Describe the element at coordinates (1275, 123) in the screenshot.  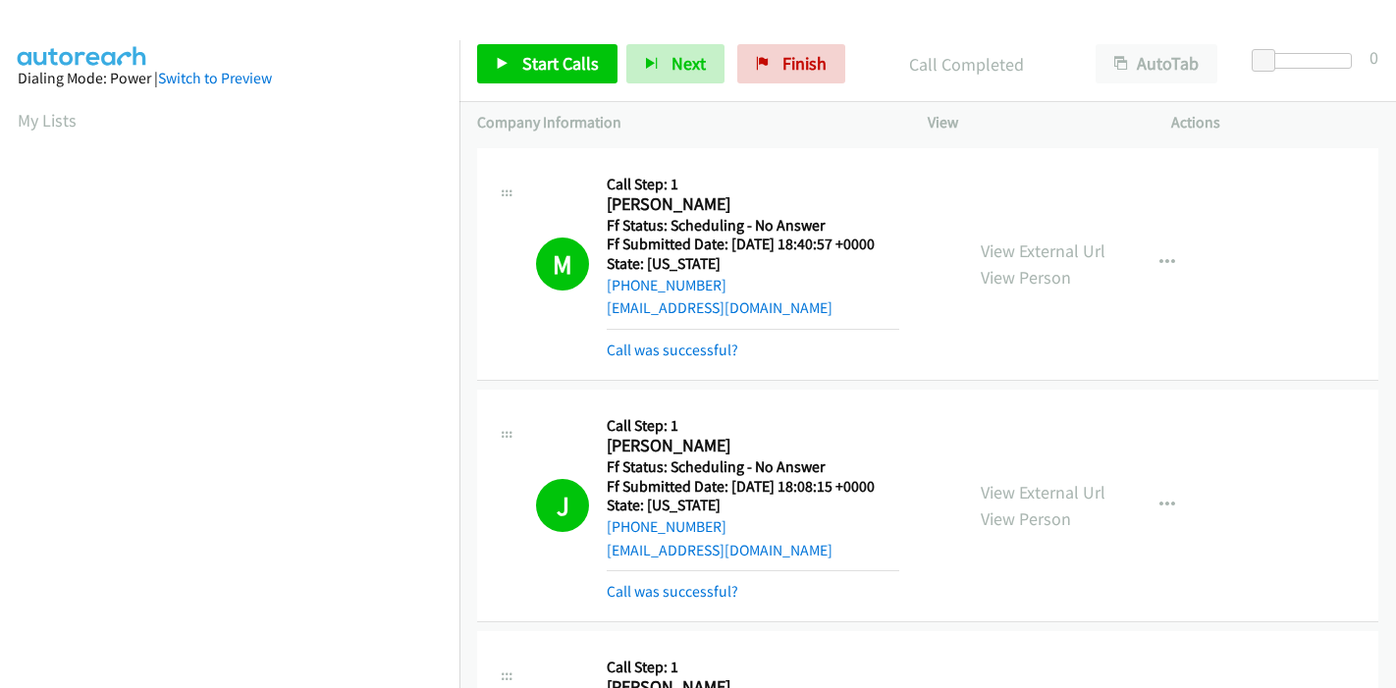
I see `p: Actions` at that location.